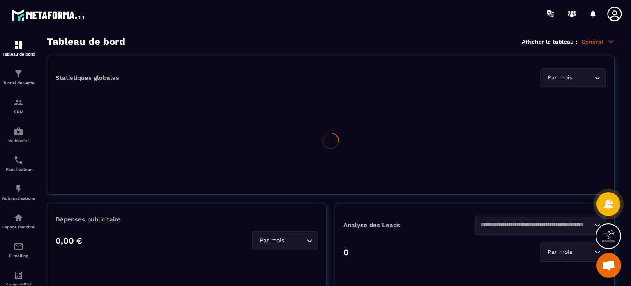 This screenshot has width=631, height=286. I want to click on a: Ouvrir le chat, so click(609, 265).